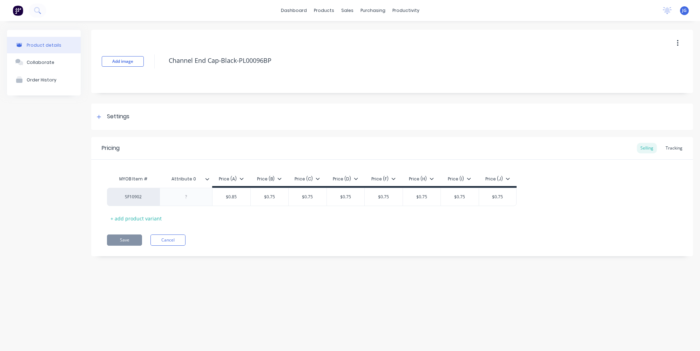 The height and width of the screenshot is (351, 700). What do you see at coordinates (44, 80) in the screenshot?
I see `button: Order History` at bounding box center [44, 80].